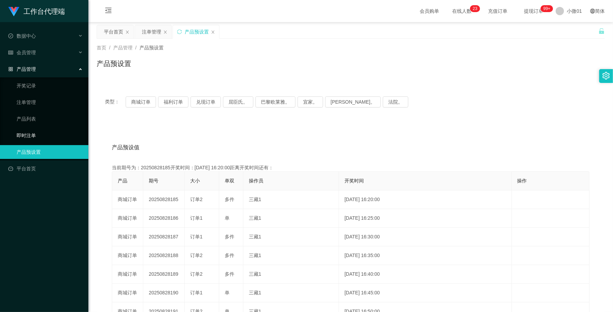 The height and width of the screenshot is (312, 613). What do you see at coordinates (26, 52) in the screenshot?
I see `font: 会员管理` at bounding box center [26, 52].